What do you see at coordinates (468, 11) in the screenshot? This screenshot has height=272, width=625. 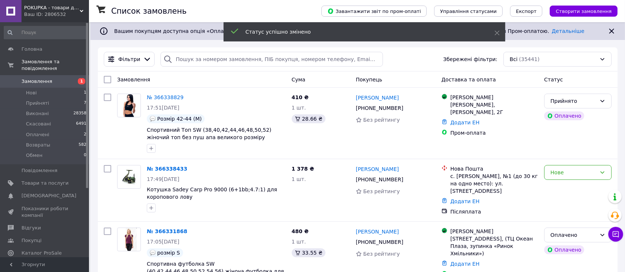 I see `button: Управління статусами` at bounding box center [468, 11].